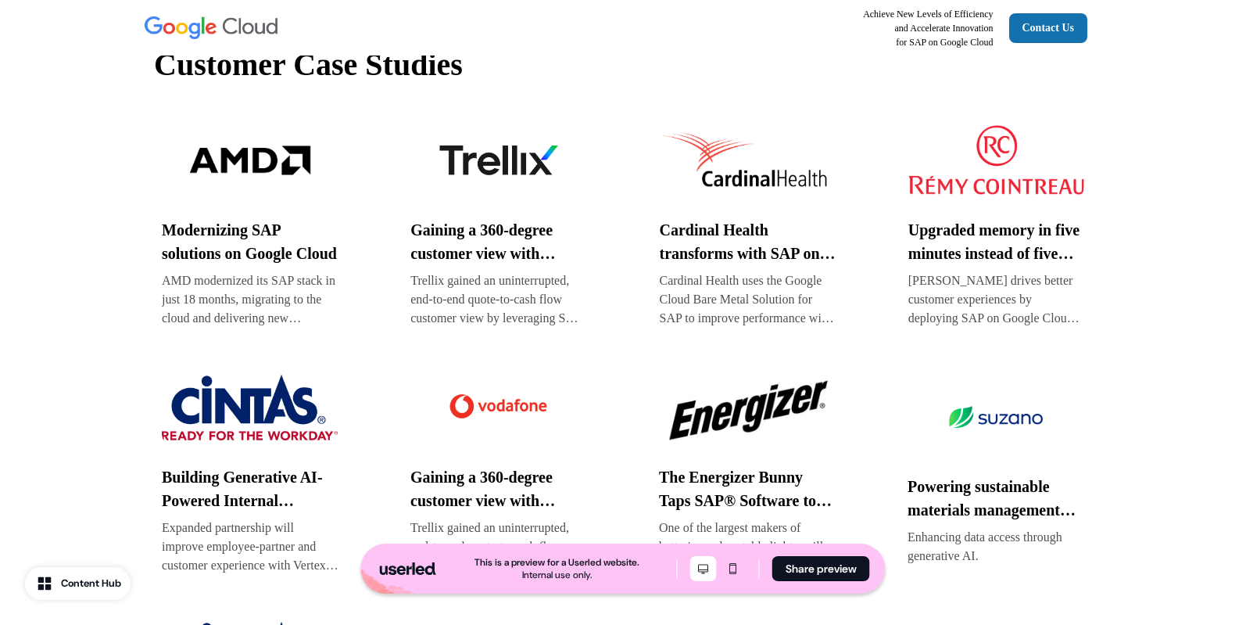  I want to click on button: Desktop mode, so click(703, 568).